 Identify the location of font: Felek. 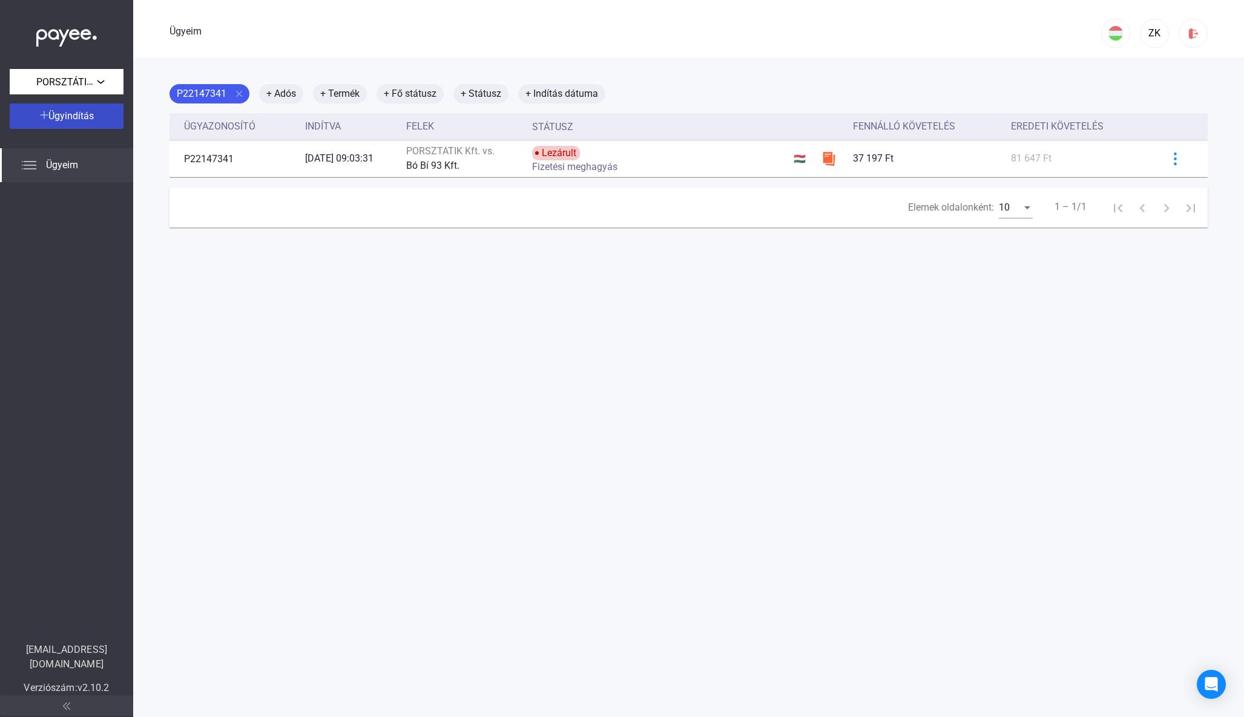
(420, 126).